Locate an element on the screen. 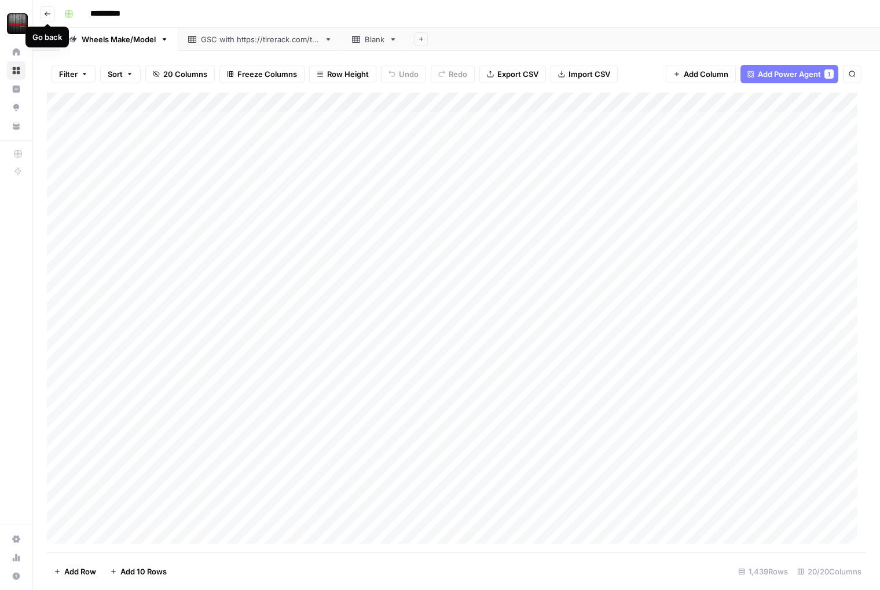 The width and height of the screenshot is (880, 590). button: Redo is located at coordinates (453, 74).